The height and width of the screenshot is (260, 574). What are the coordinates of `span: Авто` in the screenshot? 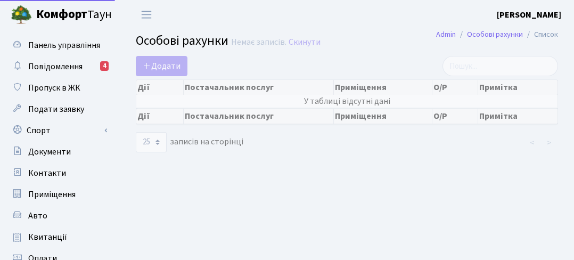 It's located at (38, 216).